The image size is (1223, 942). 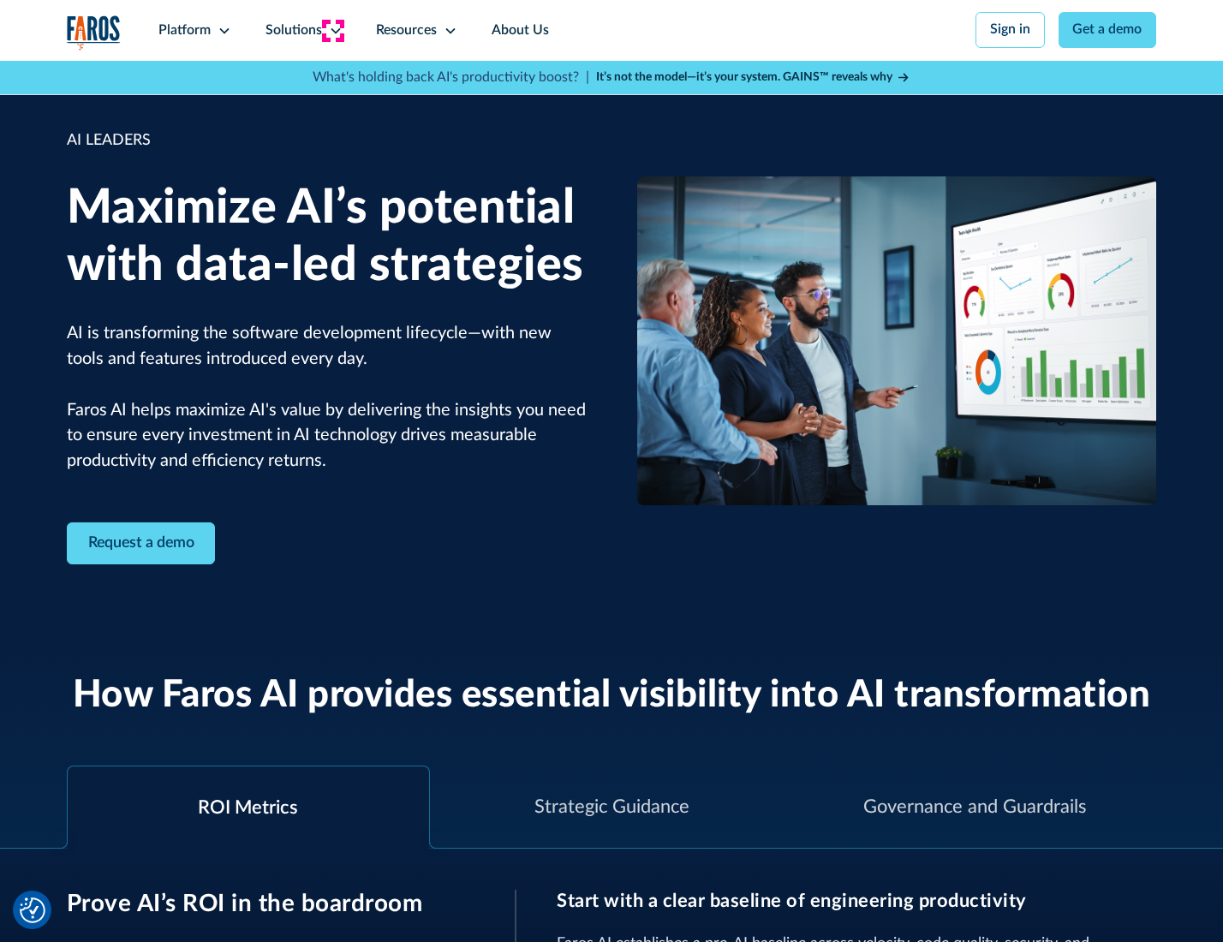 I want to click on h3: Prove AI’s ROI in the boardroom, so click(x=270, y=903).